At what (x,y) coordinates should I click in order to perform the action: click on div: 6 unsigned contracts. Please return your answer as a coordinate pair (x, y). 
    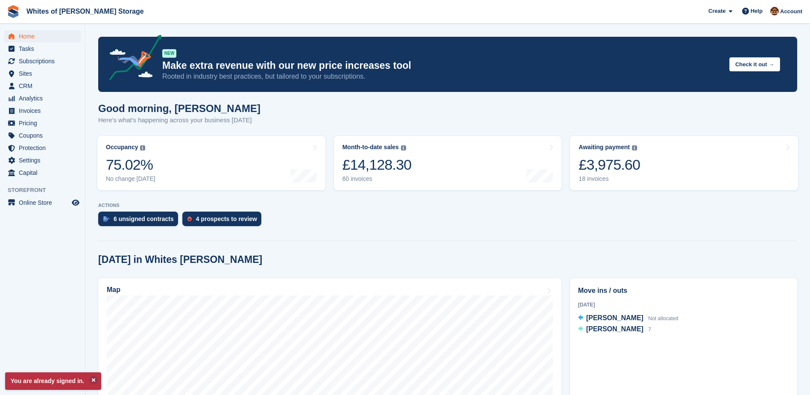
    Looking at the image, I should click on (143, 219).